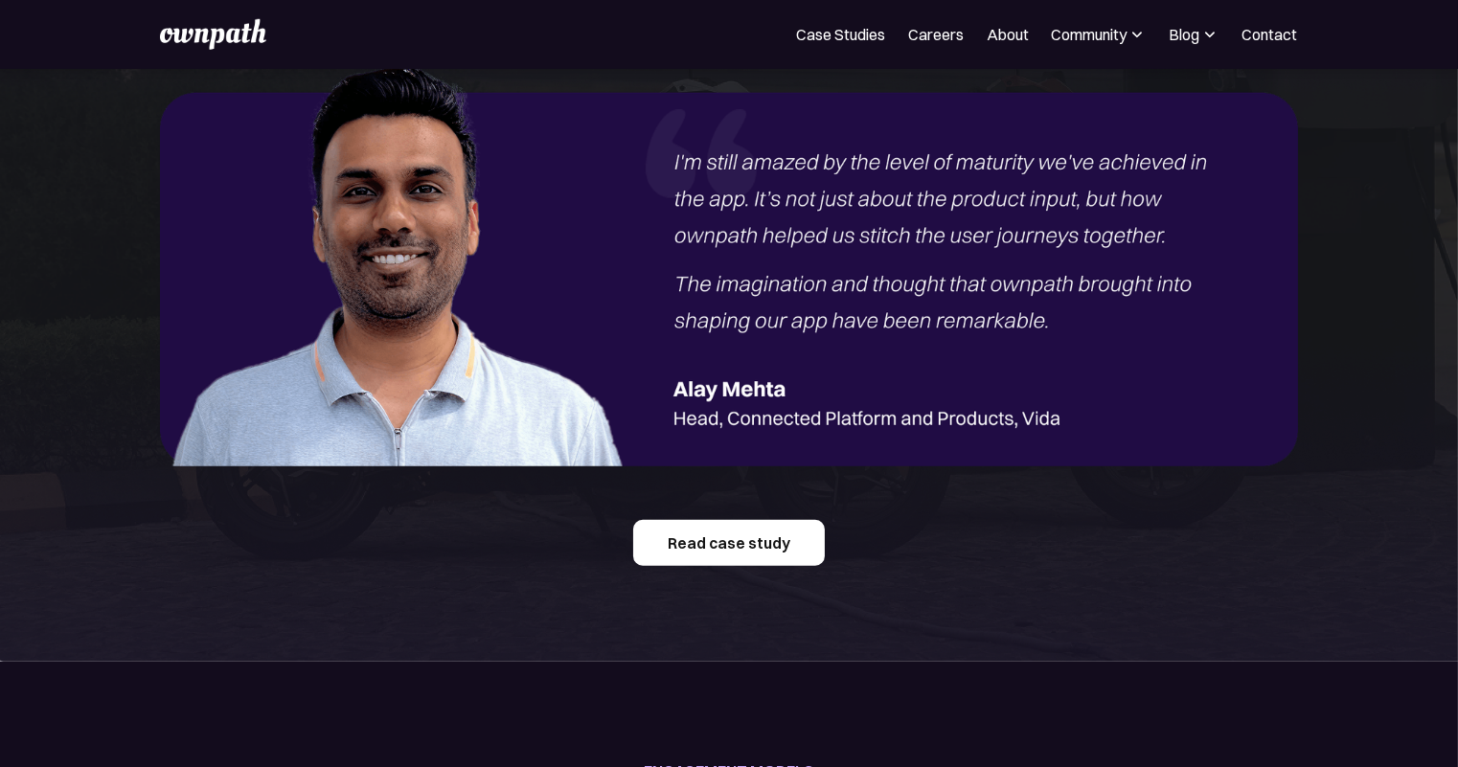 This screenshot has height=767, width=1458. I want to click on a: Case Studies, so click(840, 34).